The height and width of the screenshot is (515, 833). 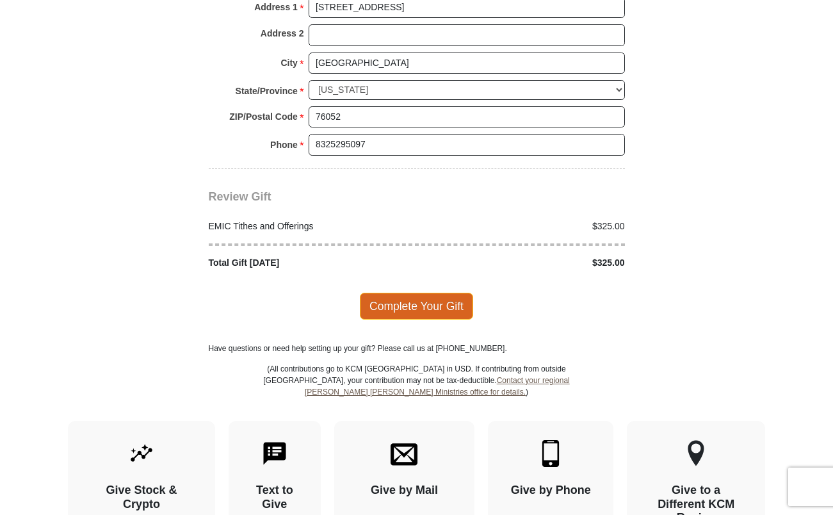 I want to click on img: envelope.svg, so click(x=404, y=453).